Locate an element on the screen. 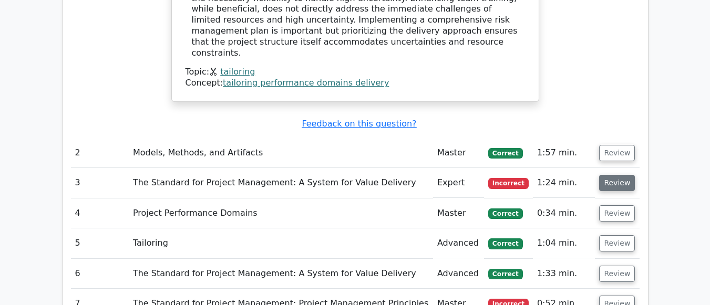 This screenshot has width=710, height=305. td: 3 is located at coordinates (100, 183).